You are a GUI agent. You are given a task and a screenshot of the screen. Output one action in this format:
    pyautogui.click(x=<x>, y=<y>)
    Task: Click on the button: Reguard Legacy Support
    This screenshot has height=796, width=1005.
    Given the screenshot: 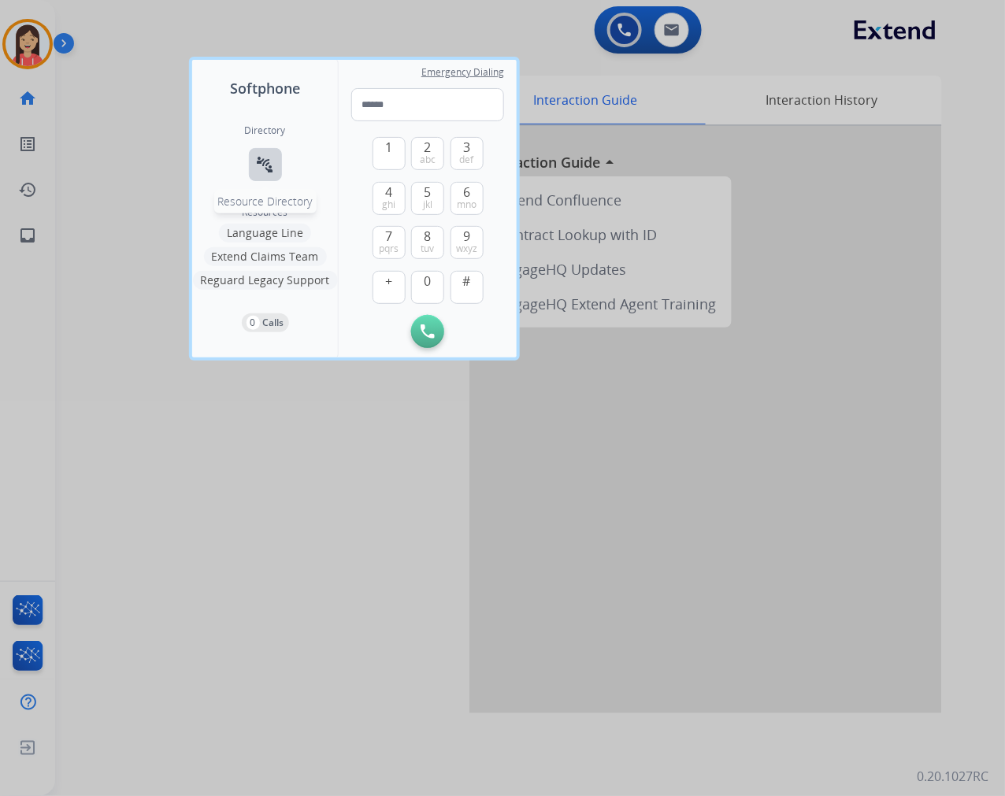 What is the action you would take?
    pyautogui.click(x=265, y=280)
    